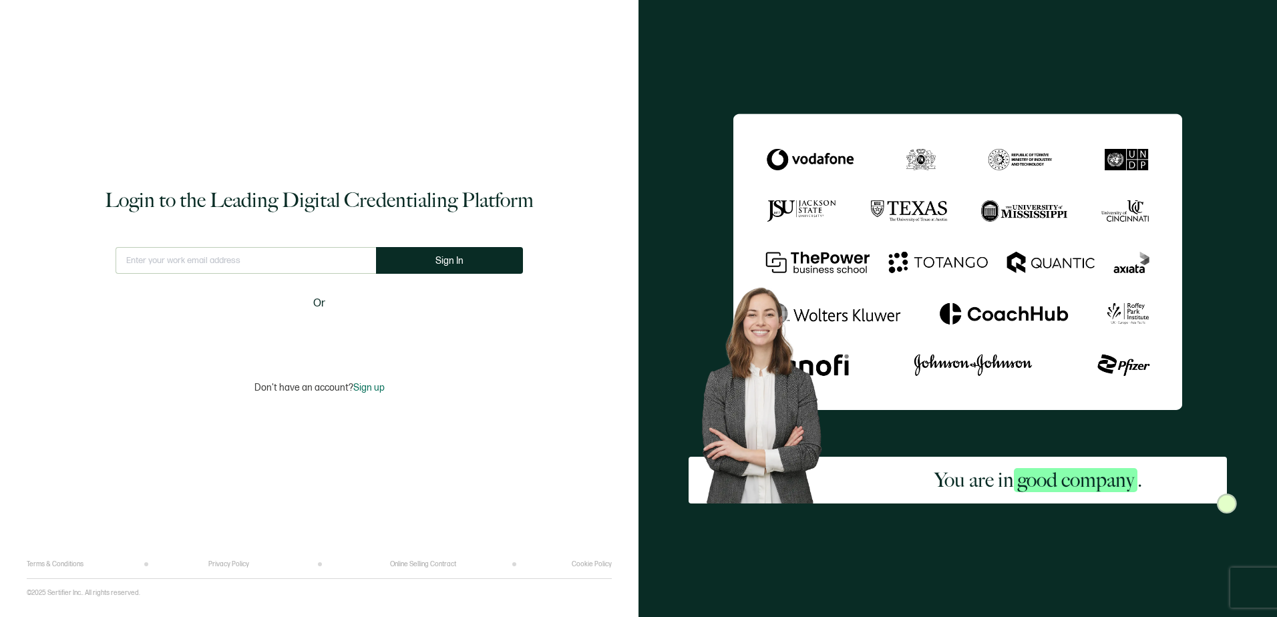  What do you see at coordinates (1038, 480) in the screenshot?
I see `h2: You are in .` at bounding box center [1038, 480].